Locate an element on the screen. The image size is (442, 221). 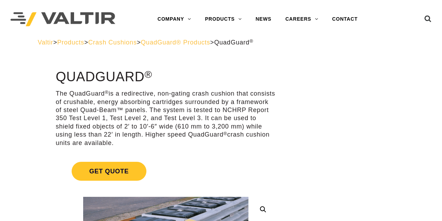
span: QuadGuard is located at coordinates (234, 42).